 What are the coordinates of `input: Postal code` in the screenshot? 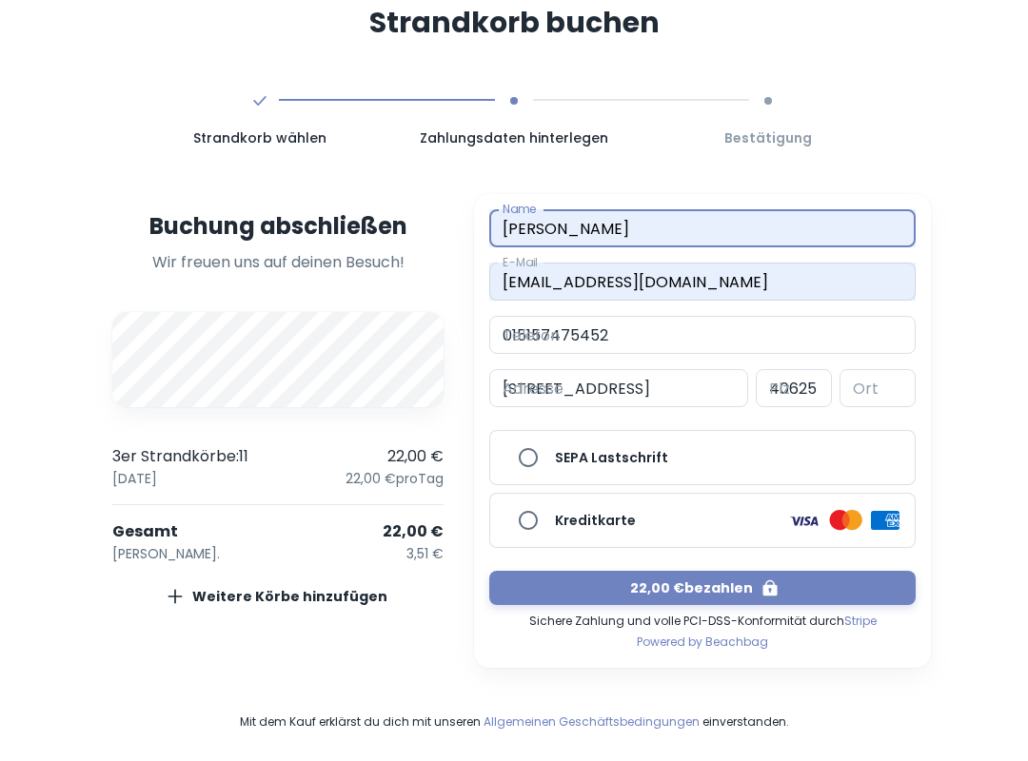 It's located at (794, 388).